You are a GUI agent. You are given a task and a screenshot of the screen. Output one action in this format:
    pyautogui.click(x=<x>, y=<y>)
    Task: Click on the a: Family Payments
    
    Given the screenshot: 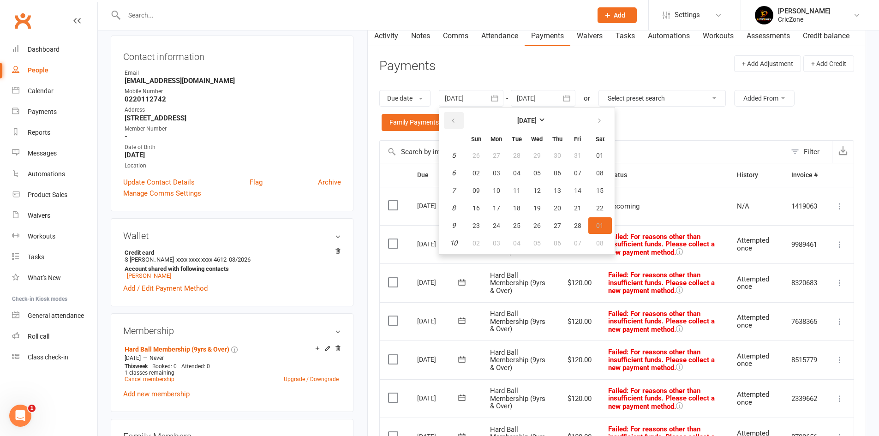 What is the action you would take?
    pyautogui.click(x=414, y=122)
    